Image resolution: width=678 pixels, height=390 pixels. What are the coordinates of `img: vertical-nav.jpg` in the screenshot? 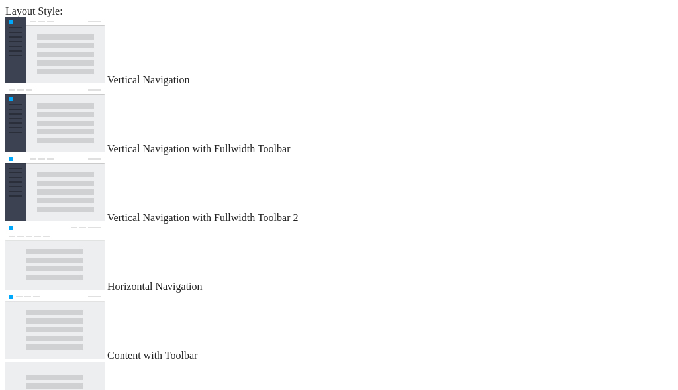 It's located at (55, 50).